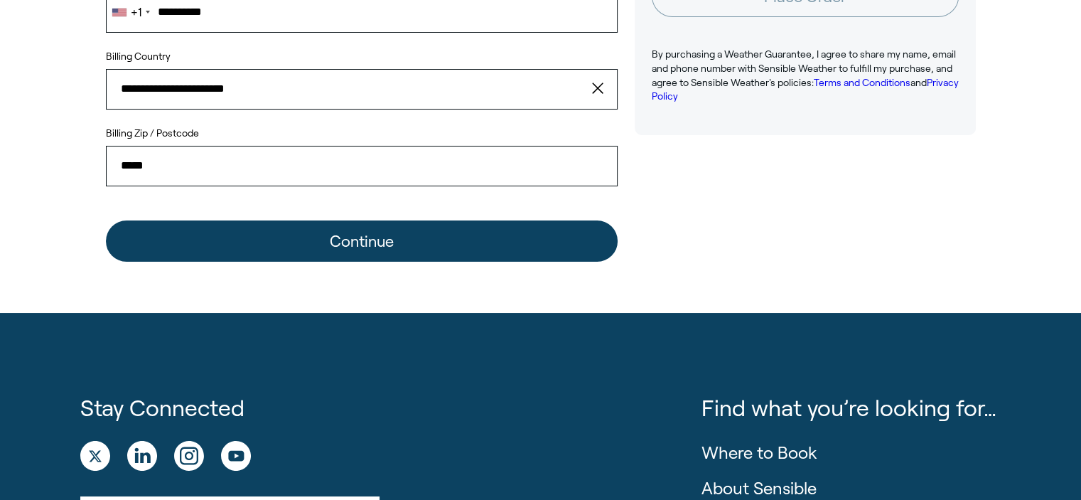 Image resolution: width=1081 pixels, height=500 pixels. What do you see at coordinates (759, 452) in the screenshot?
I see `a: Where to Book` at bounding box center [759, 452].